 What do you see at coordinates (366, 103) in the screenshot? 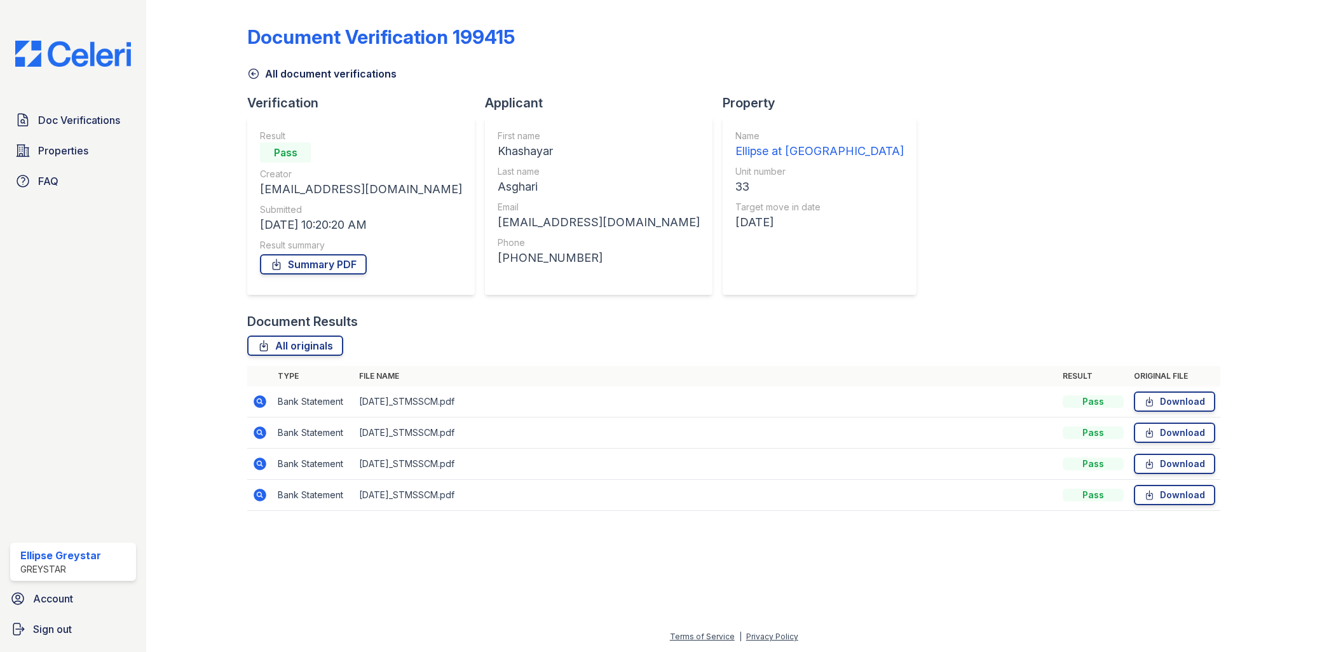
I see `div: Verification` at bounding box center [366, 103].